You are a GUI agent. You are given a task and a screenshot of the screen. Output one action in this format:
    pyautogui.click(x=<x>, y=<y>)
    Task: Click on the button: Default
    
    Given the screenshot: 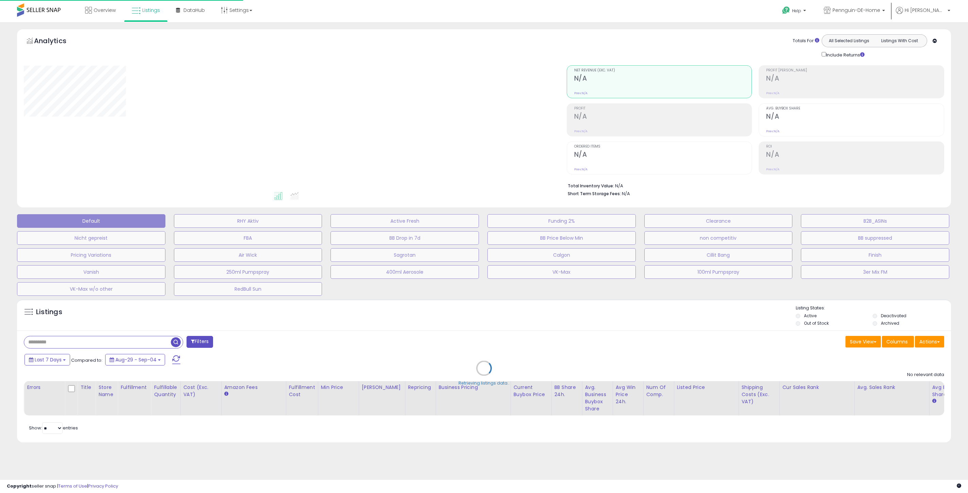 What is the action you would take?
    pyautogui.click(x=91, y=221)
    